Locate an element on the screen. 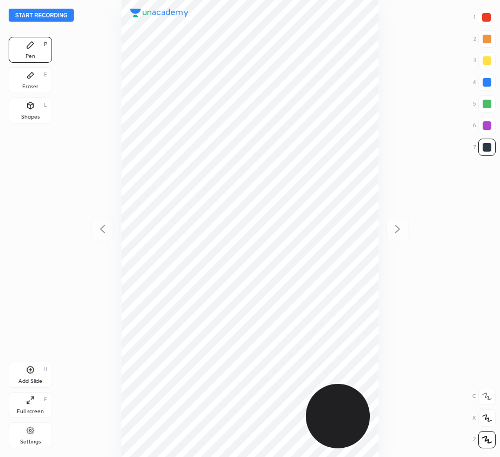 Image resolution: width=500 pixels, height=457 pixels. div: Full screen is located at coordinates (30, 412).